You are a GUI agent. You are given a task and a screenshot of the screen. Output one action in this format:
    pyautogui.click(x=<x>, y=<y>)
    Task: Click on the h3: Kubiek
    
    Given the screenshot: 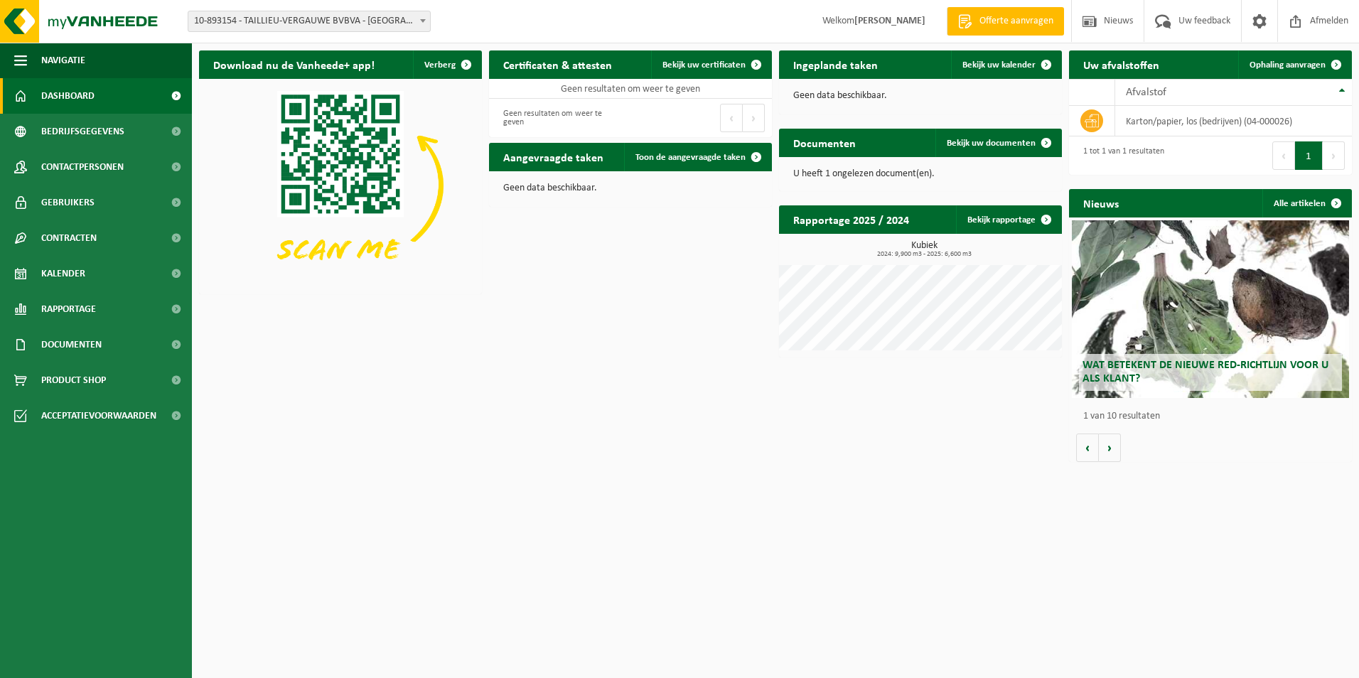 What is the action you would take?
    pyautogui.click(x=924, y=250)
    